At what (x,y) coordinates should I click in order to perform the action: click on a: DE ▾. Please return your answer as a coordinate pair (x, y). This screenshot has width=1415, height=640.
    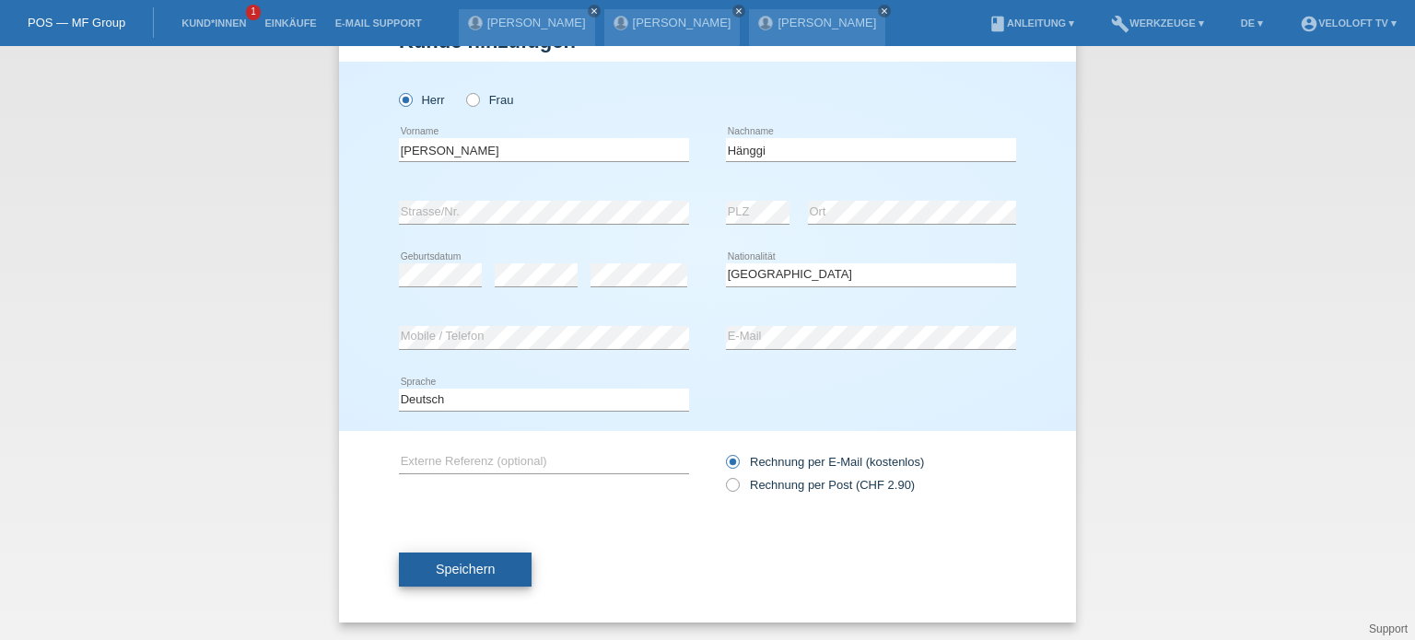
    Looking at the image, I should click on (1252, 23).